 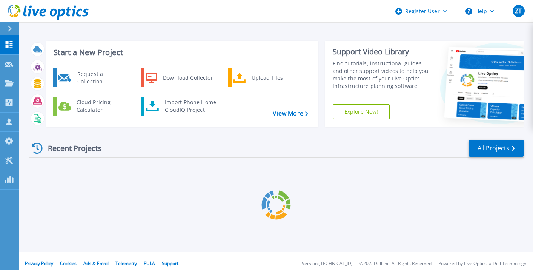 What do you see at coordinates (496, 148) in the screenshot?
I see `a: All Projects` at bounding box center [496, 148].